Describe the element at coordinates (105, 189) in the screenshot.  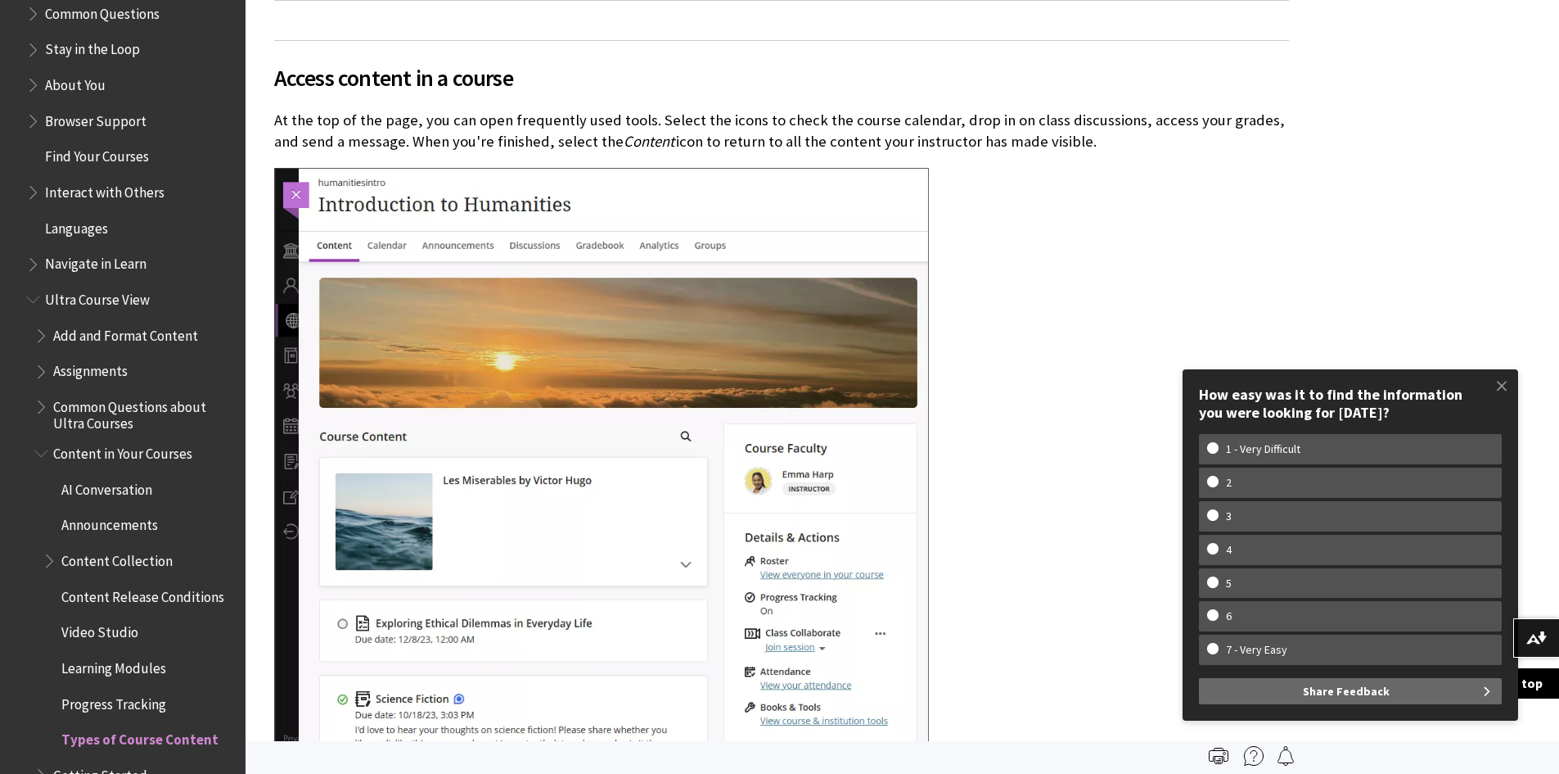
I see `span: Interact with Others` at that location.